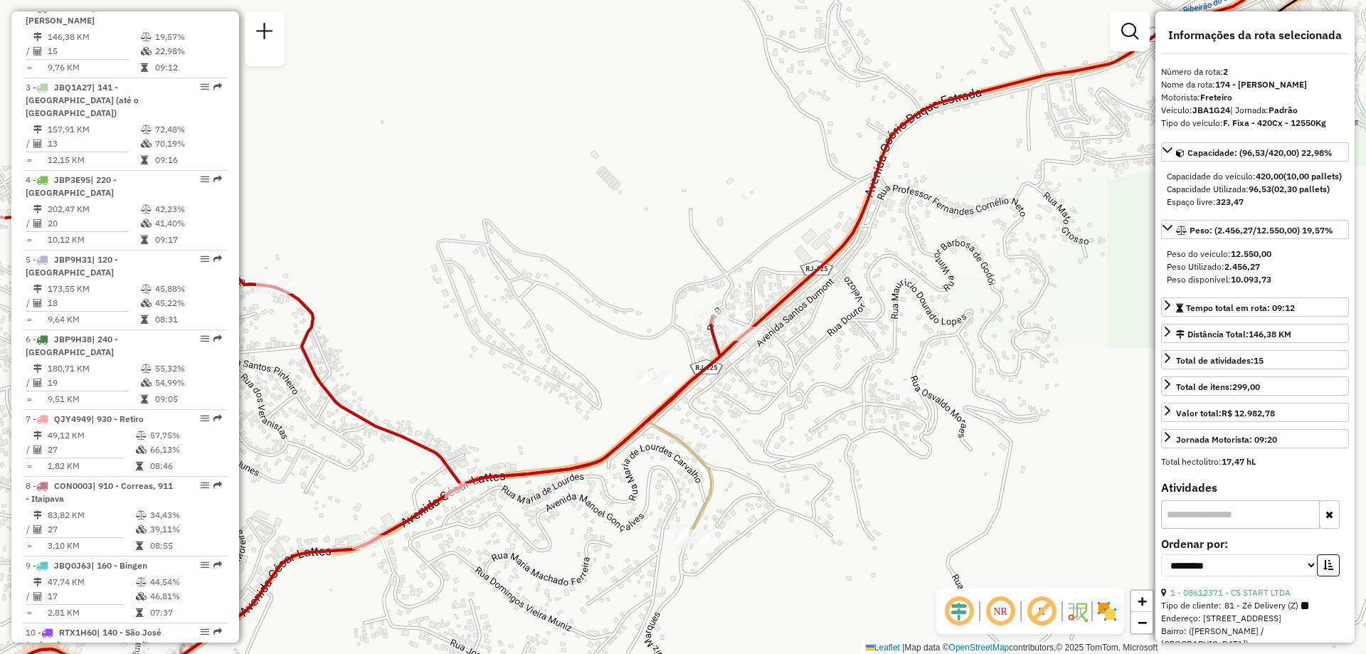 The image size is (1366, 654). What do you see at coordinates (91, 582) in the screenshot?
I see `td: 47,74 KM` at bounding box center [91, 582].